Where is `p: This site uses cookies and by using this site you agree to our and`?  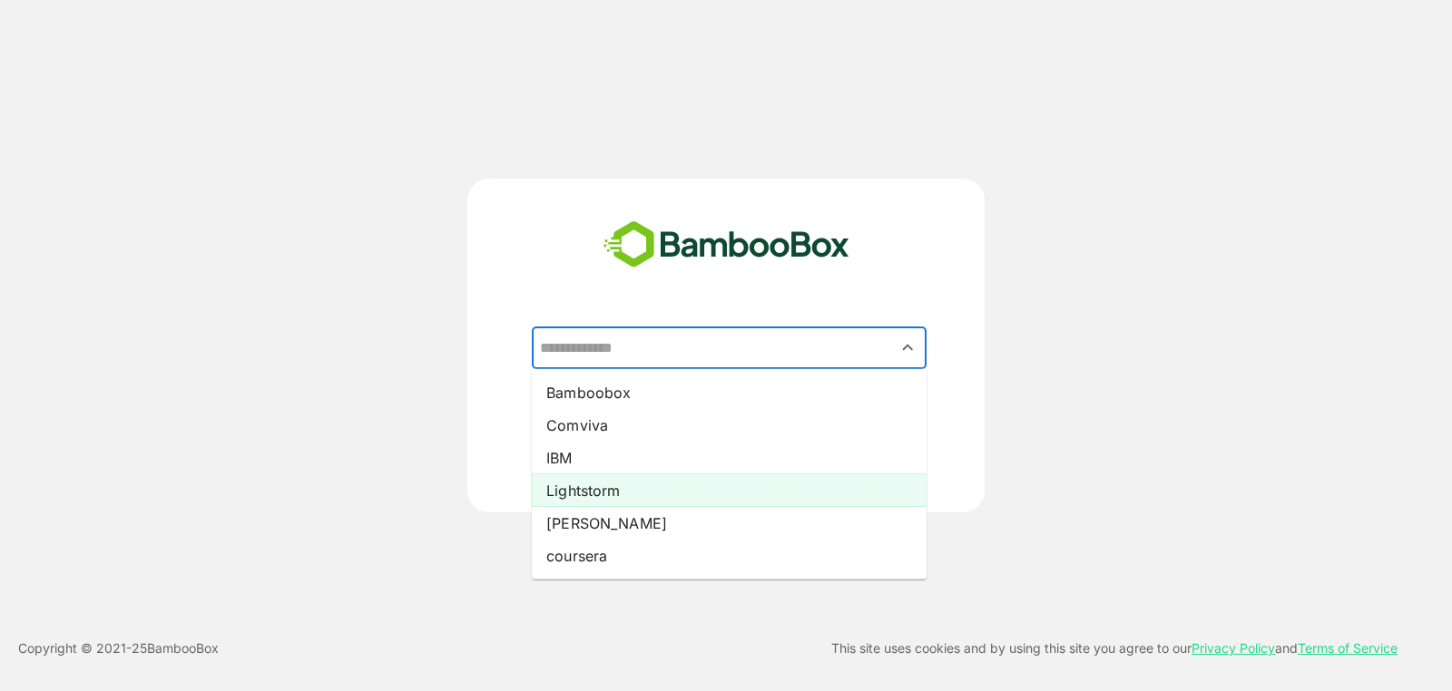 p: This site uses cookies and by using this site you agree to our and is located at coordinates (1114, 649).